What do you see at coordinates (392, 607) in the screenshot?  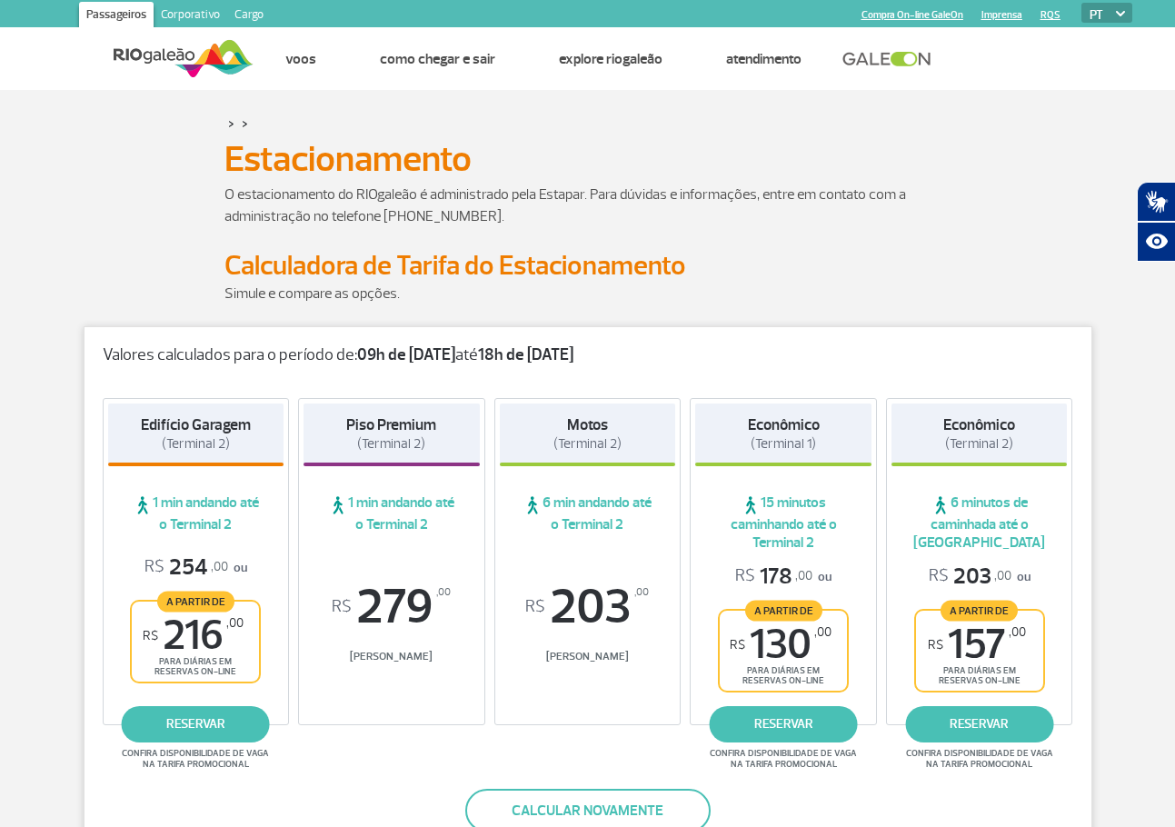 I see `span: 279` at bounding box center [392, 607].